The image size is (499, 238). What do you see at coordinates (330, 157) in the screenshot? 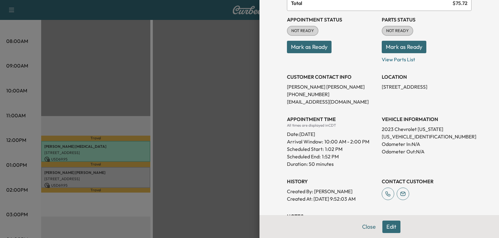
I see `p: 1:52 PM` at bounding box center [330, 157].